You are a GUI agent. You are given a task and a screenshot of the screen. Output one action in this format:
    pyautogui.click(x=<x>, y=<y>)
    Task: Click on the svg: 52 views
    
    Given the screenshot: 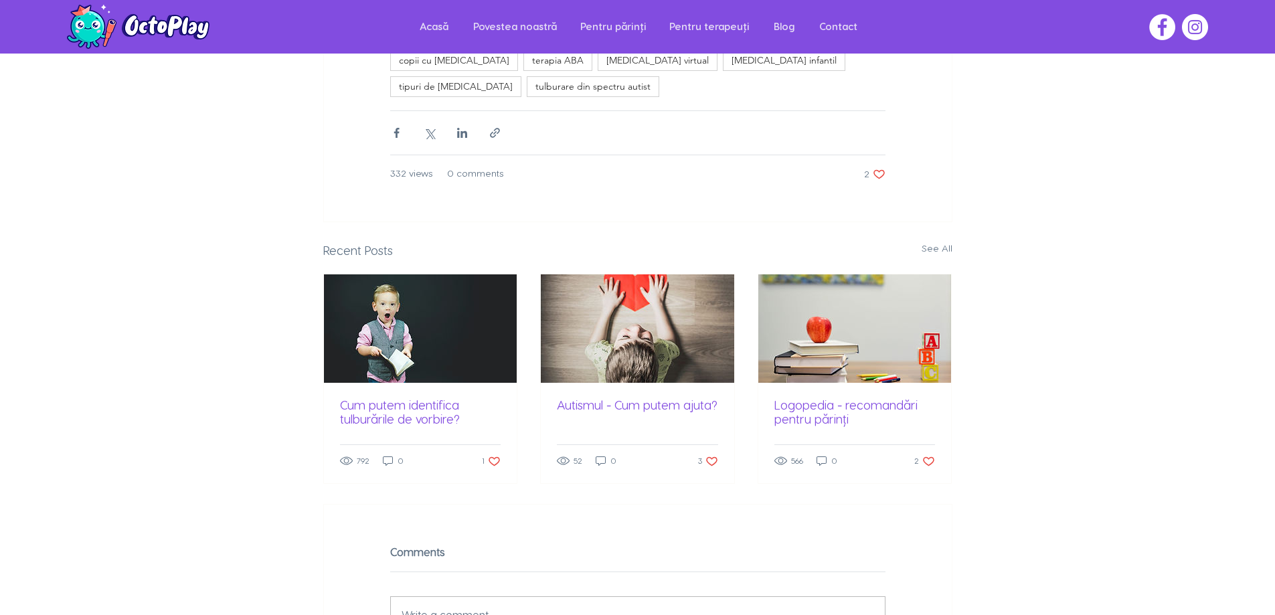 What is the action you would take?
    pyautogui.click(x=563, y=460)
    